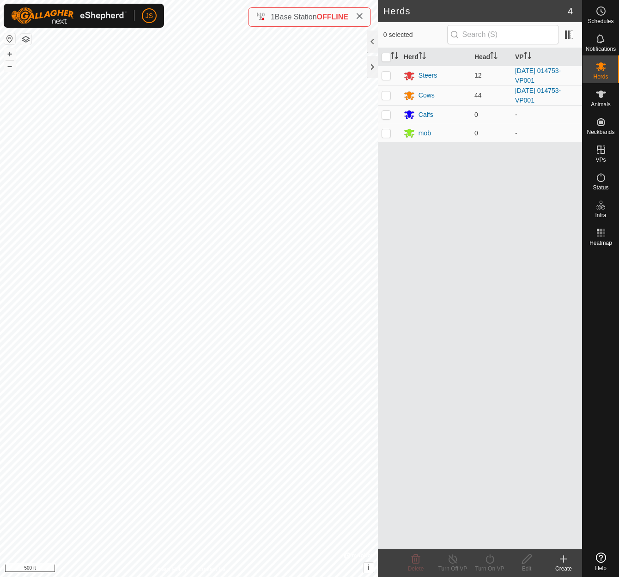 The image size is (619, 577). Describe the element at coordinates (489, 568) in the screenshot. I see `div: Turn On VP` at that location.